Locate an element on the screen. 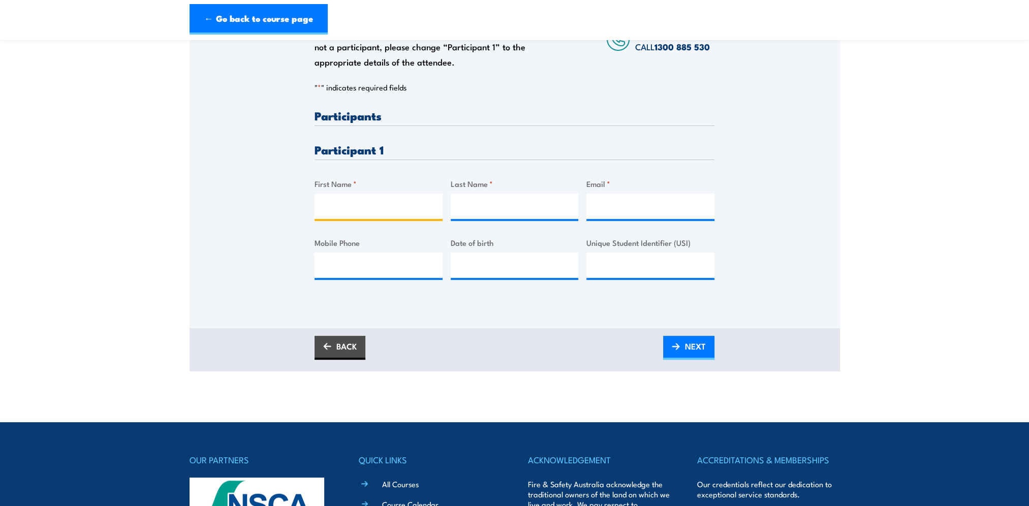  h4: OUR PARTNERS is located at coordinates (261, 460).